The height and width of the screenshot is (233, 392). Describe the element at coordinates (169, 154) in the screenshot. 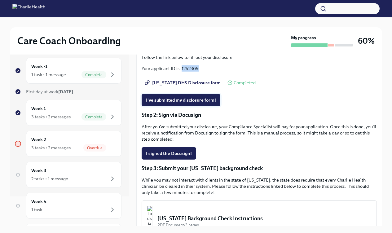

I see `button: I signed the Docusign!` at that location.